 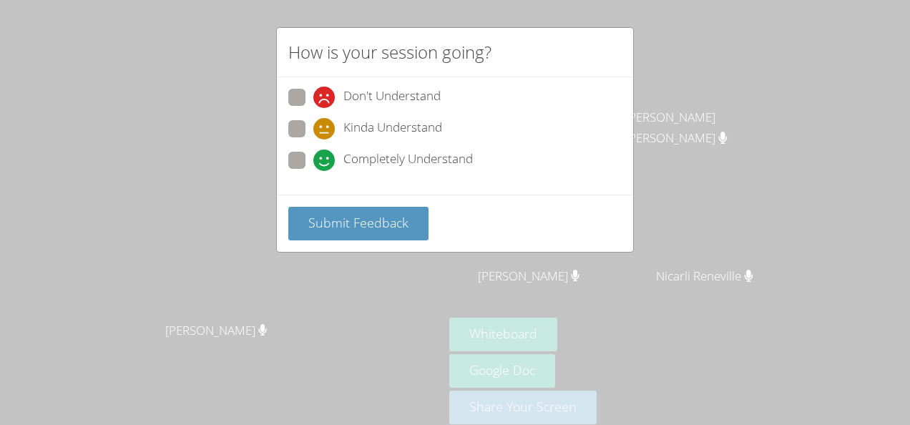 What do you see at coordinates (408, 160) in the screenshot?
I see `span: Completely Understand` at bounding box center [408, 160].